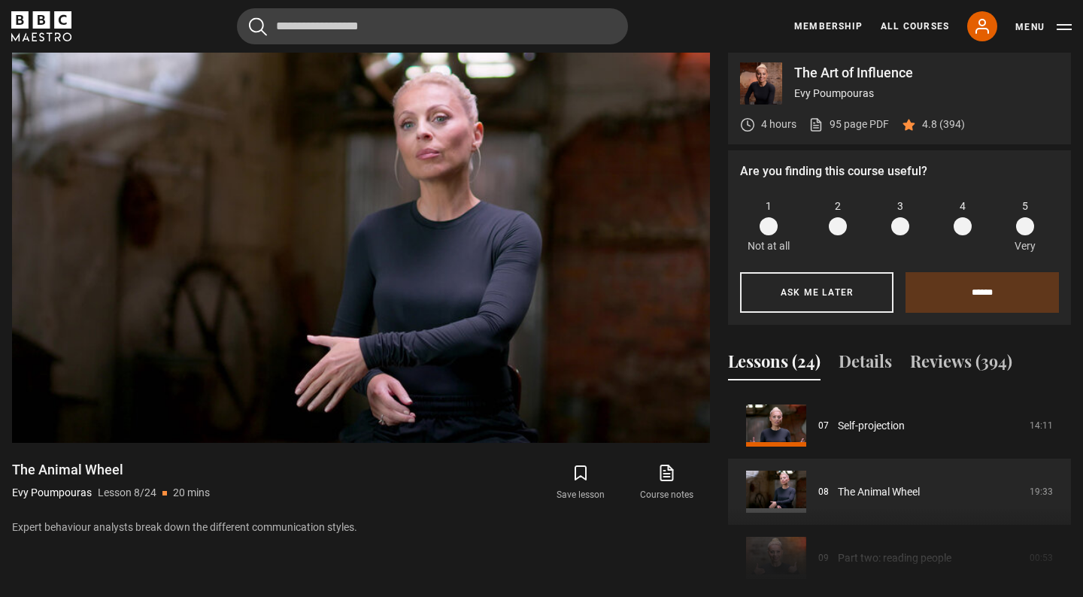 Image resolution: width=1083 pixels, height=597 pixels. What do you see at coordinates (817, 293) in the screenshot?
I see `button: Ask me later` at bounding box center [817, 293].